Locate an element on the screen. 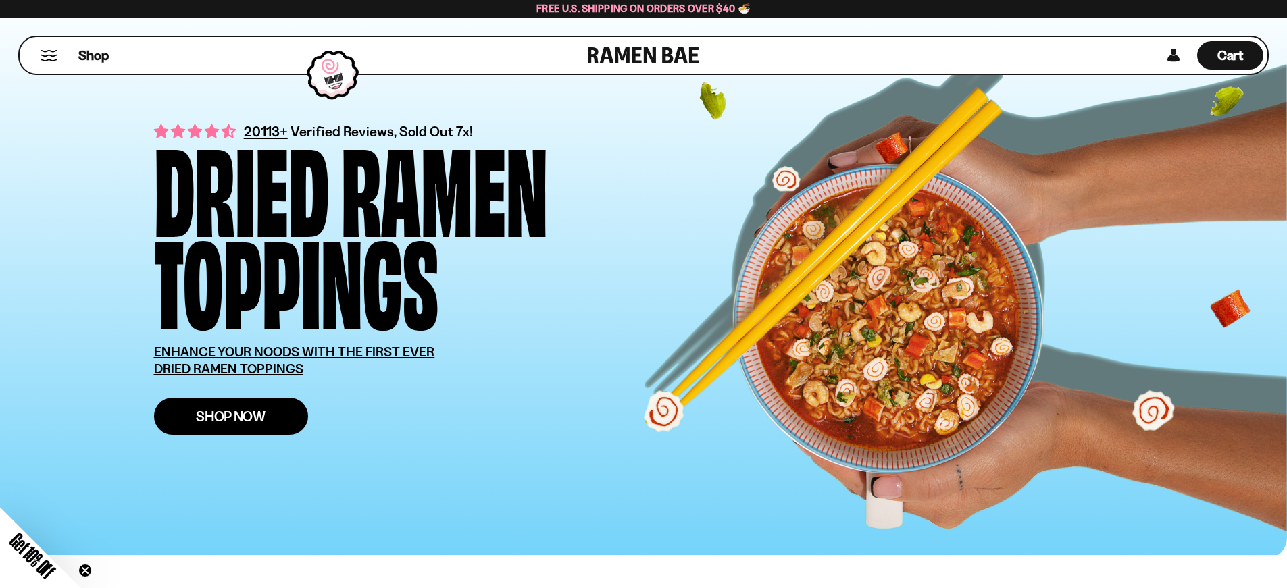  div: Ramen is located at coordinates (444, 184).